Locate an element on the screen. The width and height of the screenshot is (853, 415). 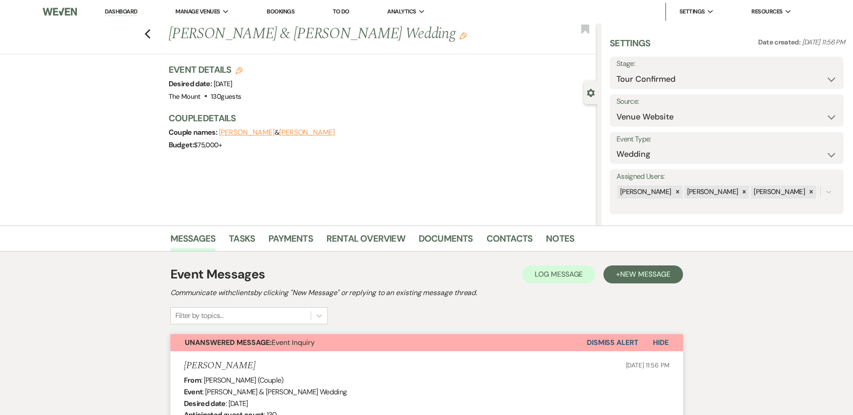
a: Contacts is located at coordinates (509, 241).